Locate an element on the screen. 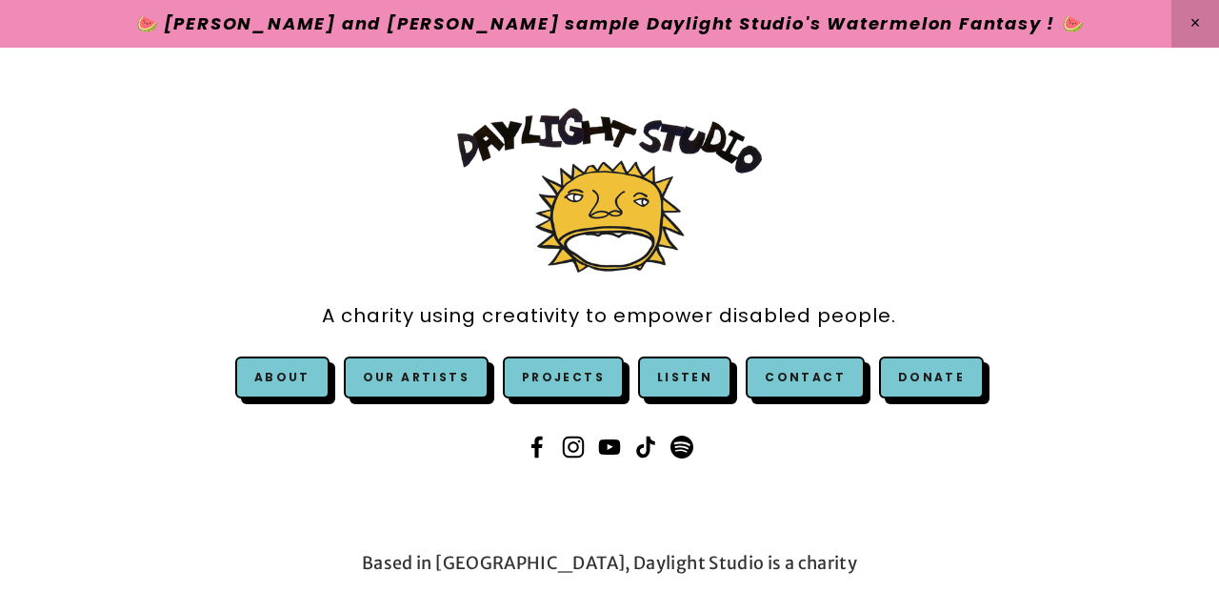  a: A charity using creativity to empower disabled people. is located at coordinates (609, 315).